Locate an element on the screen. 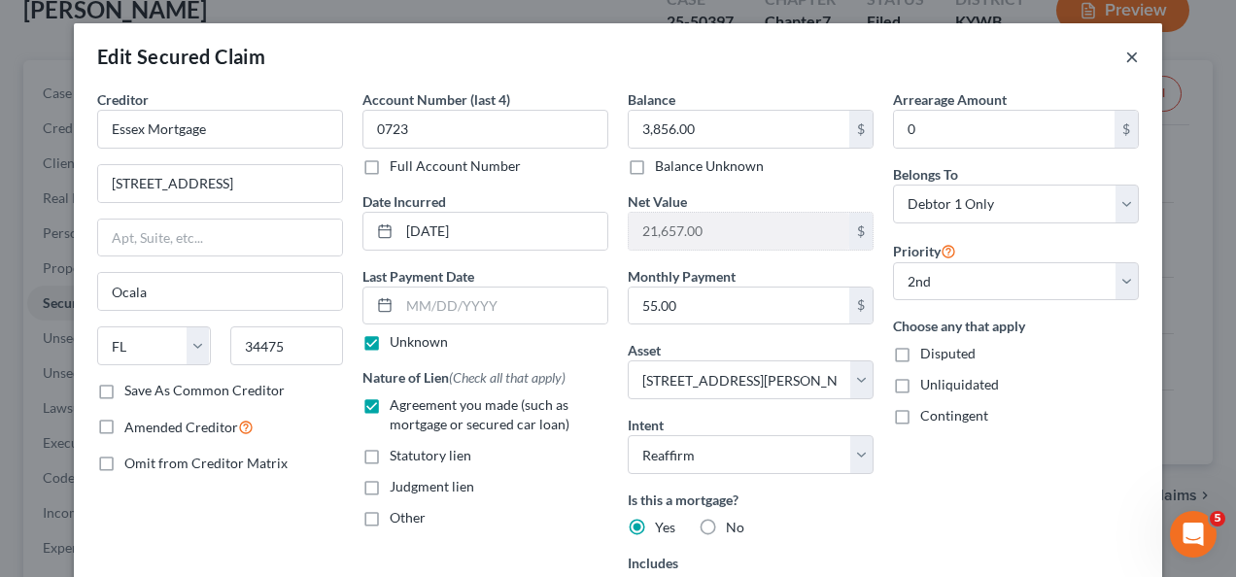  div: Edit Secured Claim is located at coordinates (181, 56).